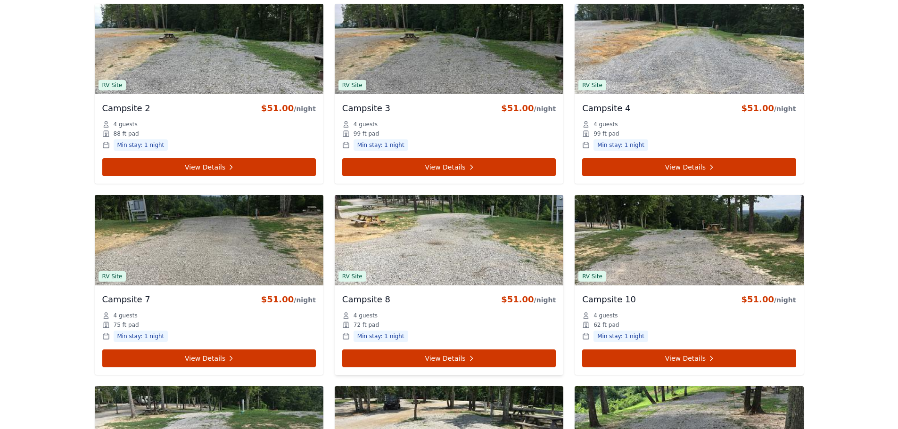  Describe the element at coordinates (126, 300) in the screenshot. I see `h3: Campsite 7` at that location.